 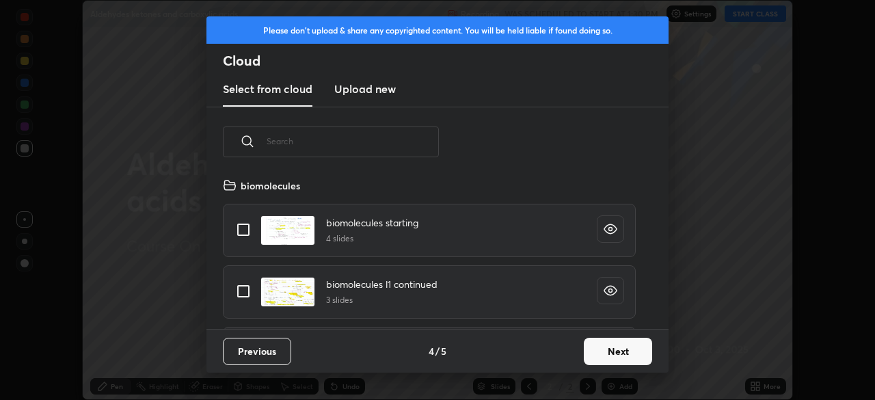 What do you see at coordinates (288, 230) in the screenshot?
I see `img: 1695917160YCTFGQ.pdf` at bounding box center [288, 230].